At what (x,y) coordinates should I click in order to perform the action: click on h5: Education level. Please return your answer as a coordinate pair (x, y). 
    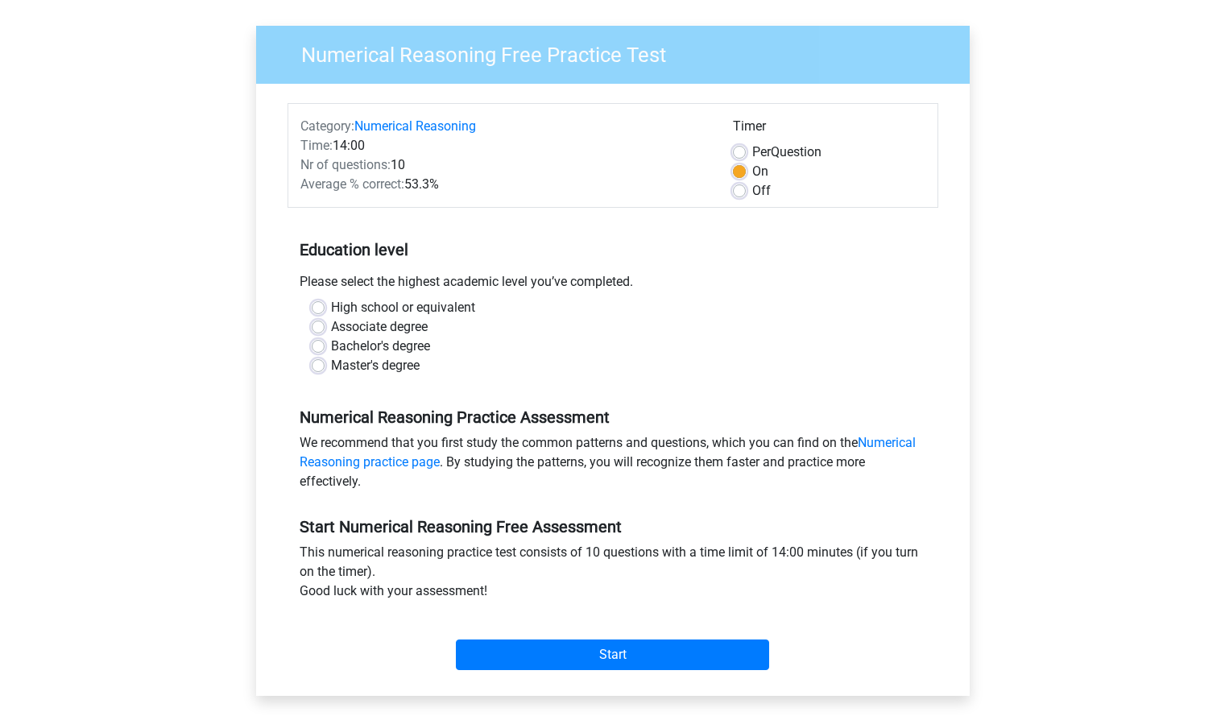
    Looking at the image, I should click on (613, 250).